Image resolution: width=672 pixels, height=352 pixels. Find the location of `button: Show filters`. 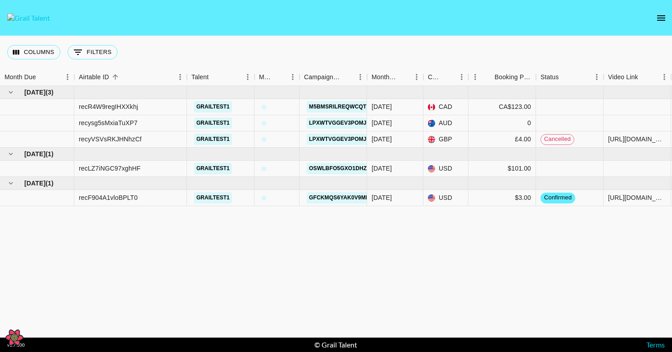

button: Show filters is located at coordinates (92, 52).